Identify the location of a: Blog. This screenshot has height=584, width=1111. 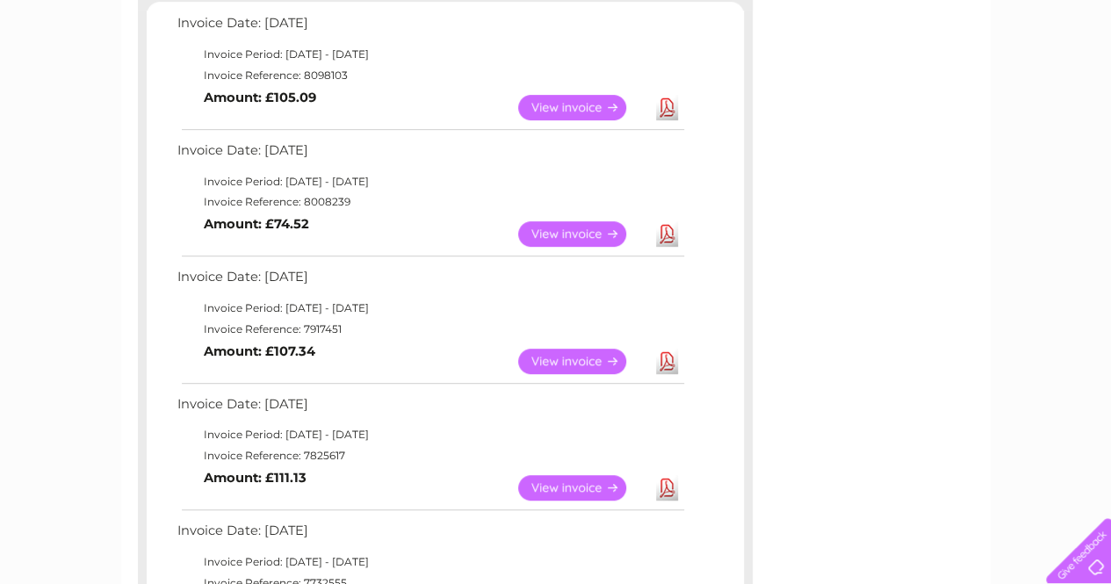
(970, 81).